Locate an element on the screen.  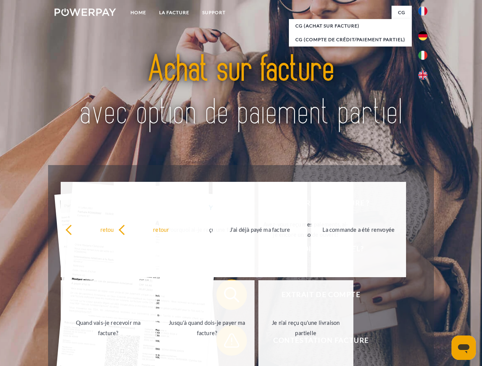
div: Jusqu'à quand dois-je payer ma facture? is located at coordinates (207, 328).